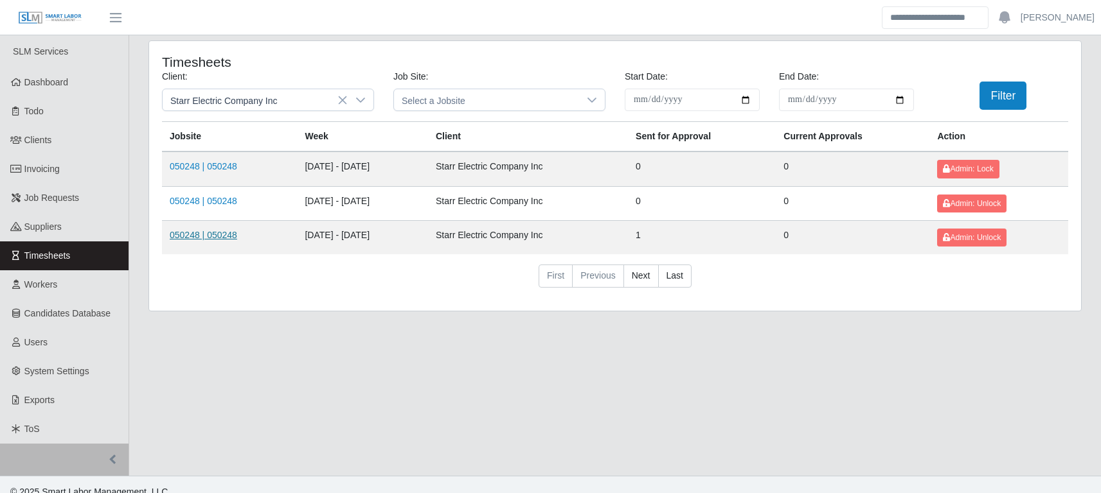 This screenshot has width=1101, height=493. What do you see at coordinates (38, 140) in the screenshot?
I see `span: Clients` at bounding box center [38, 140].